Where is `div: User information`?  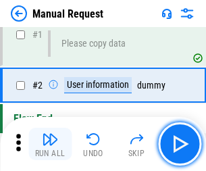
div: User information is located at coordinates (98, 85).